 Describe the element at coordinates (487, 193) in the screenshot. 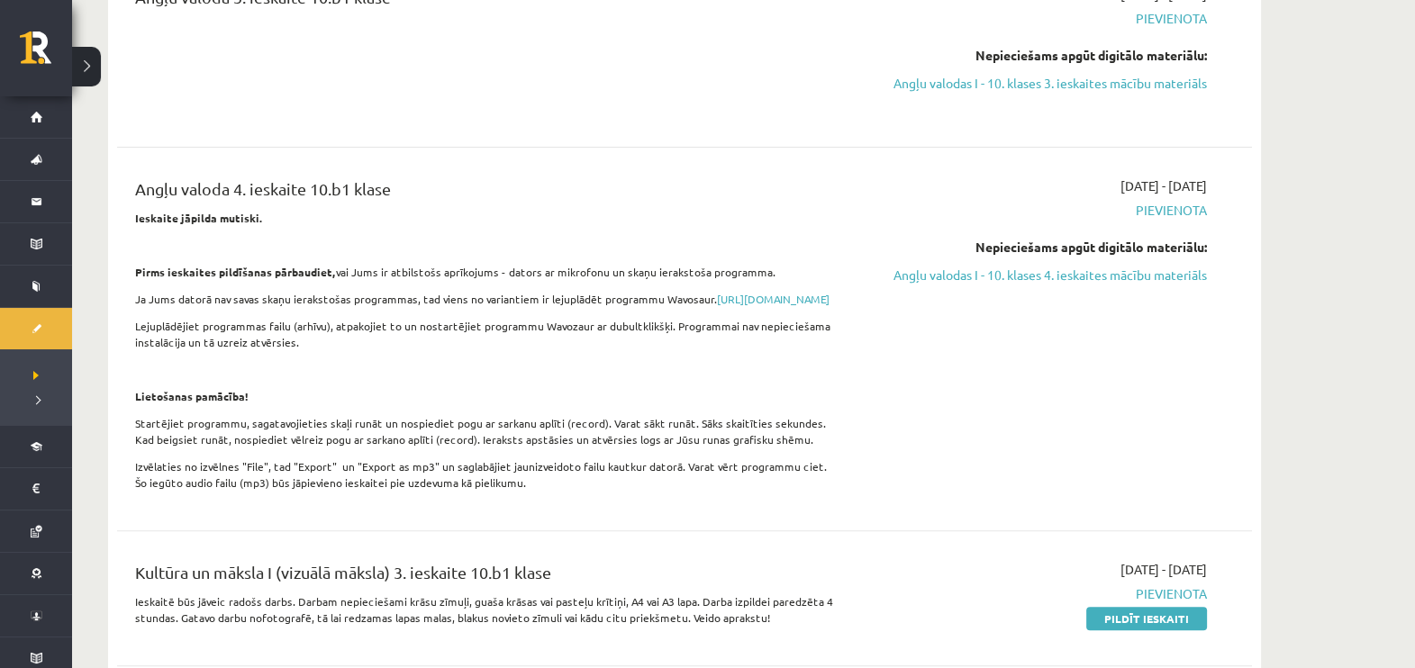

I see `div: Angļu valoda 4. ieskaite 10.b1 klase` at that location.